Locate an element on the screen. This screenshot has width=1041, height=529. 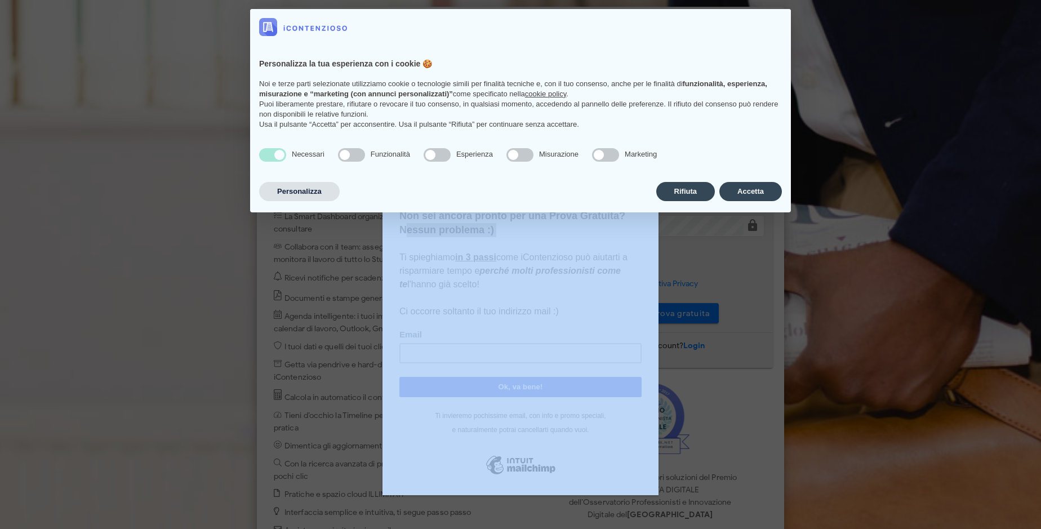
span: Misurazione is located at coordinates (559, 154).